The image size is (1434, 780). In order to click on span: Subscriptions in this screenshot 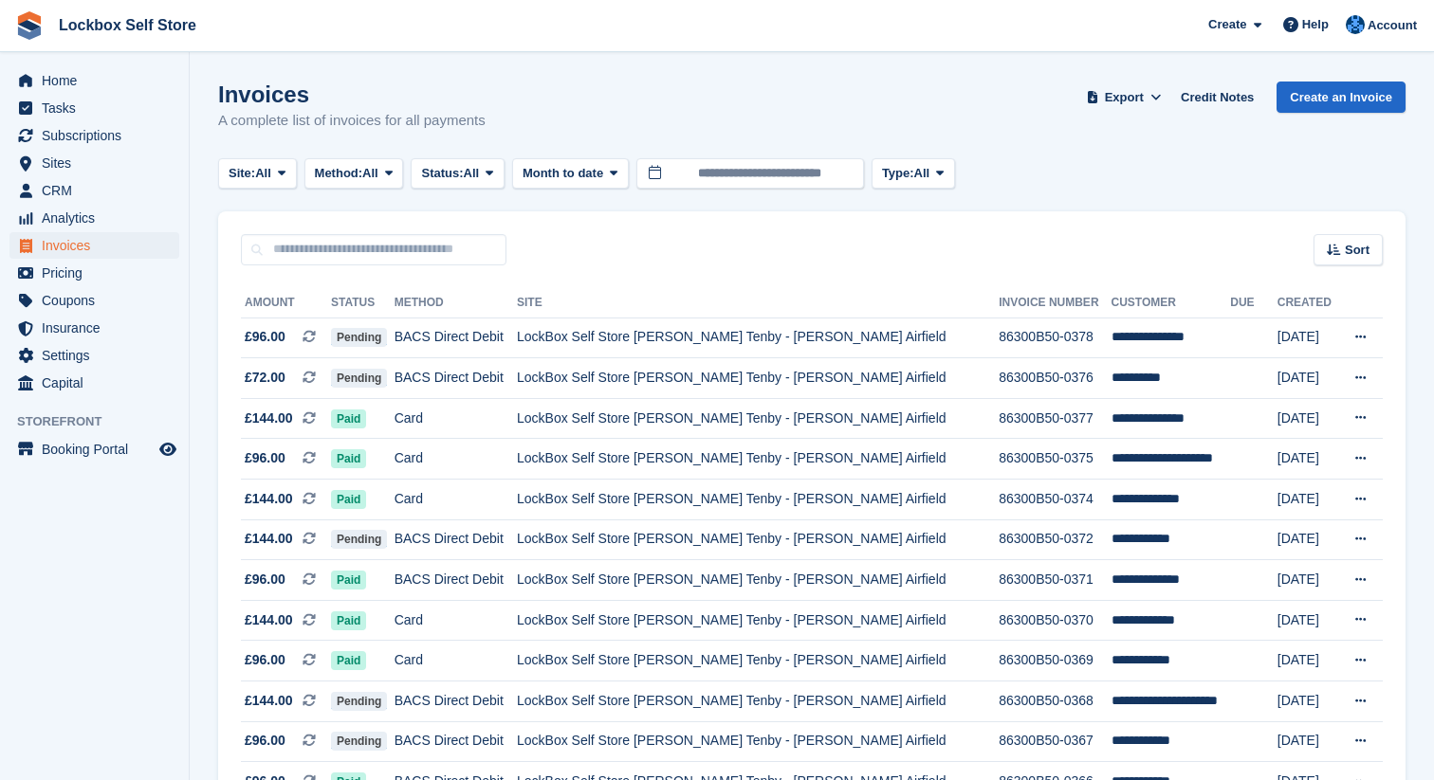, I will do `click(99, 136)`.